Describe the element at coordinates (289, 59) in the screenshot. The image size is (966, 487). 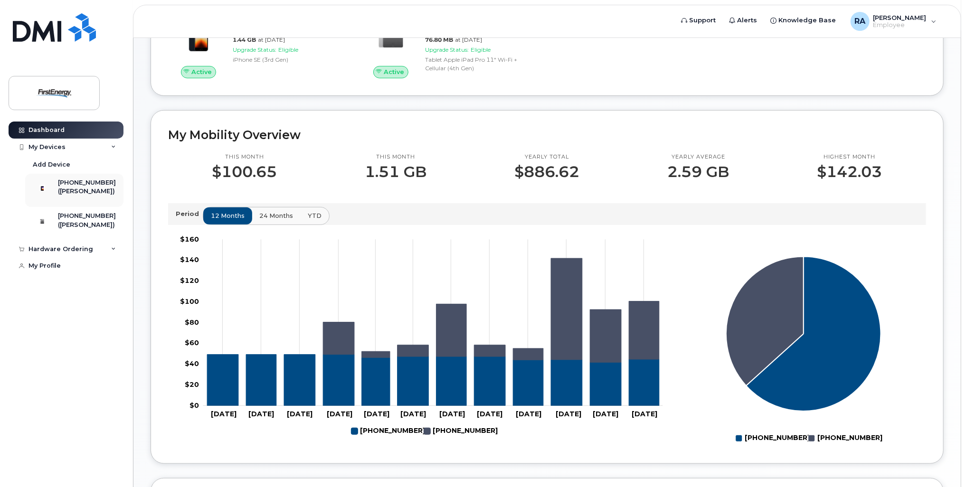
I see `div: iPhone SE (3rd Gen)` at that location.